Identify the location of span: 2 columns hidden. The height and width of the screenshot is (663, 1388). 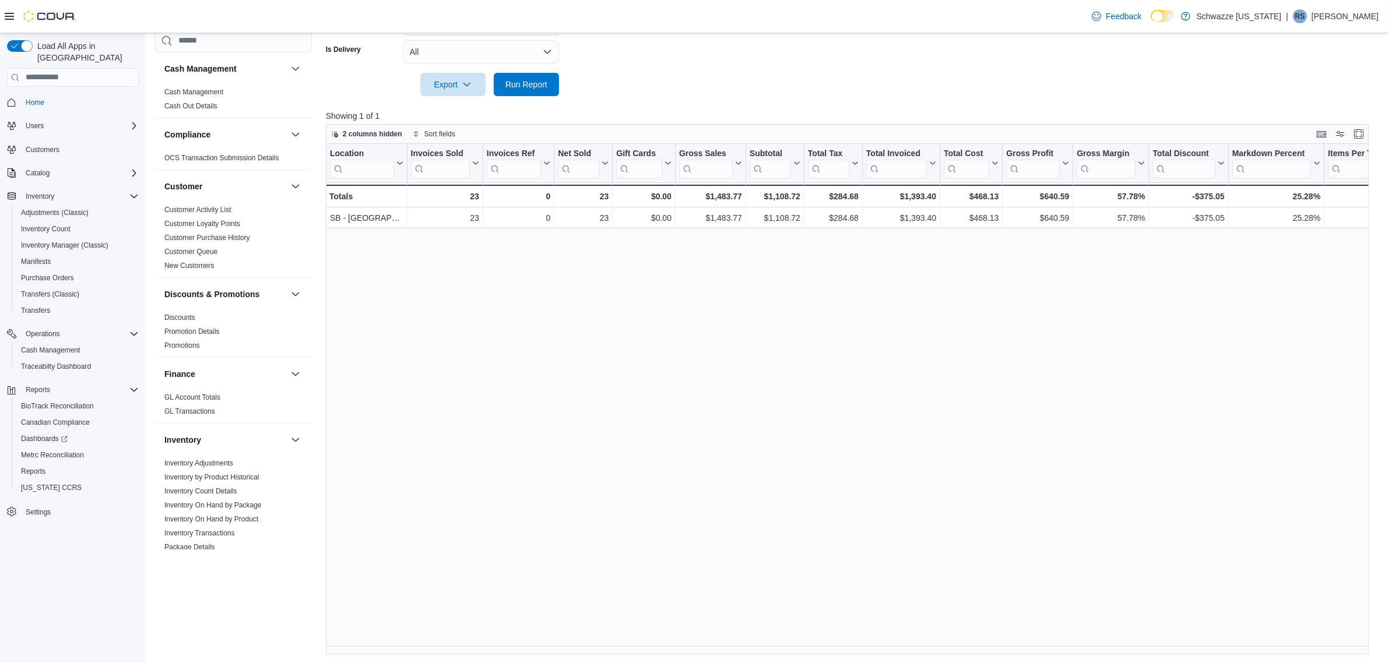
(373, 134).